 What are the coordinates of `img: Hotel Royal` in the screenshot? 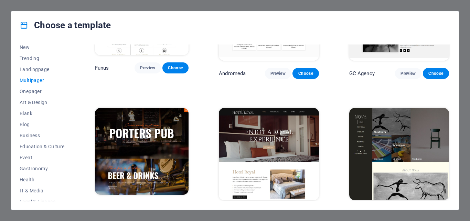 It's located at (269, 154).